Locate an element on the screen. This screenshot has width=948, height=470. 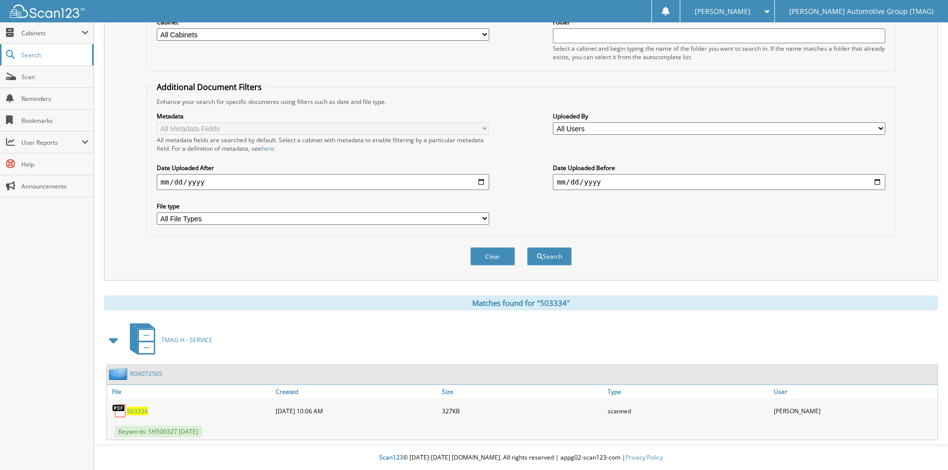
span: Scan123 is located at coordinates (391, 457).